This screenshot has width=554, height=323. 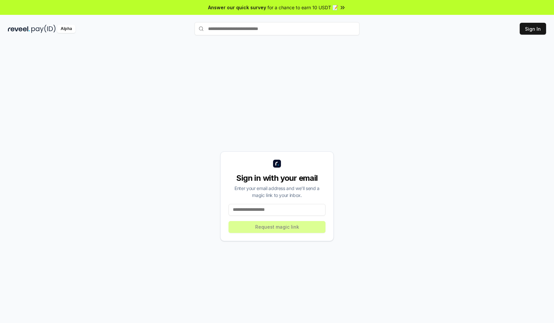 I want to click on img: logo_small, so click(x=277, y=164).